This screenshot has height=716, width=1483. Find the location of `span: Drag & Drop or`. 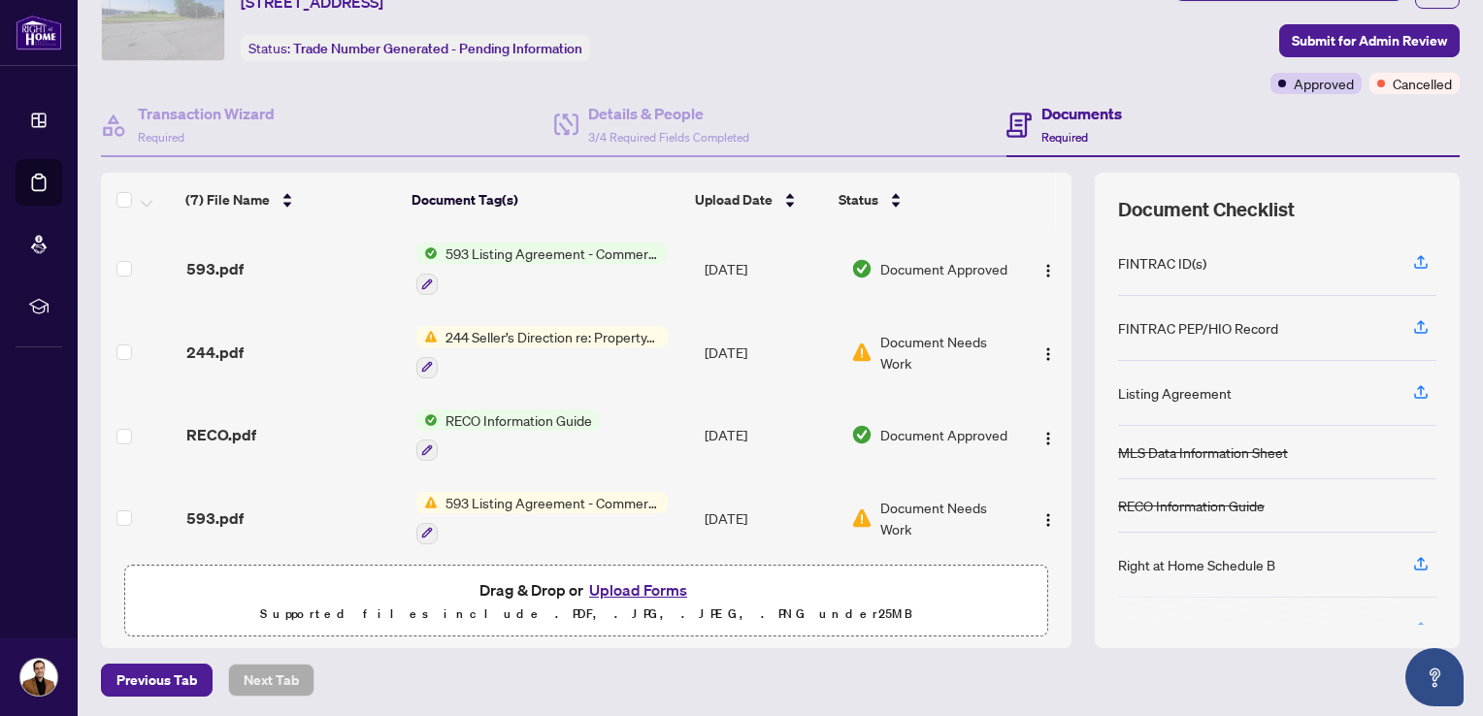

span: Drag & Drop or is located at coordinates (586, 590).